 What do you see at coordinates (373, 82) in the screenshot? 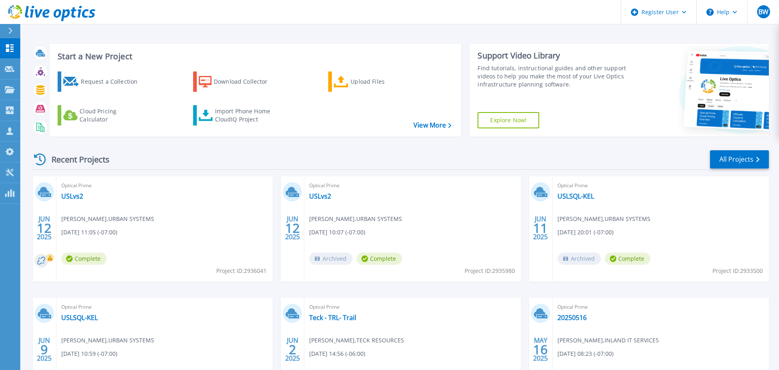
I see `a: Upload Files` at bounding box center [373, 82].